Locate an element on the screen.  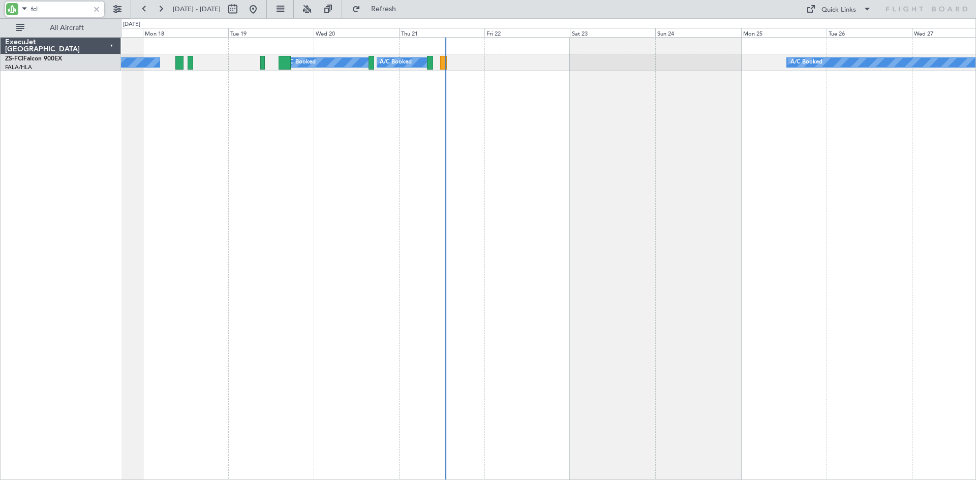
button: All Aircraft is located at coordinates (60, 28).